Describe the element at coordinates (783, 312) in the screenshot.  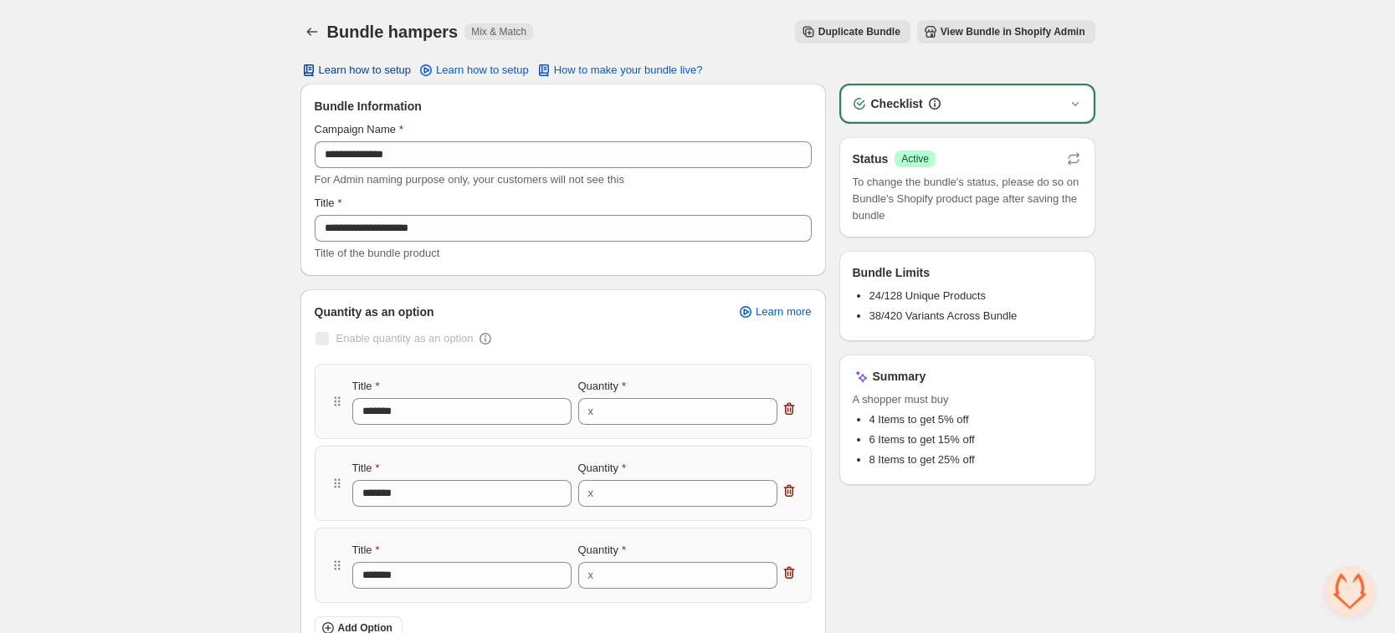
I see `span: Learn more` at that location.